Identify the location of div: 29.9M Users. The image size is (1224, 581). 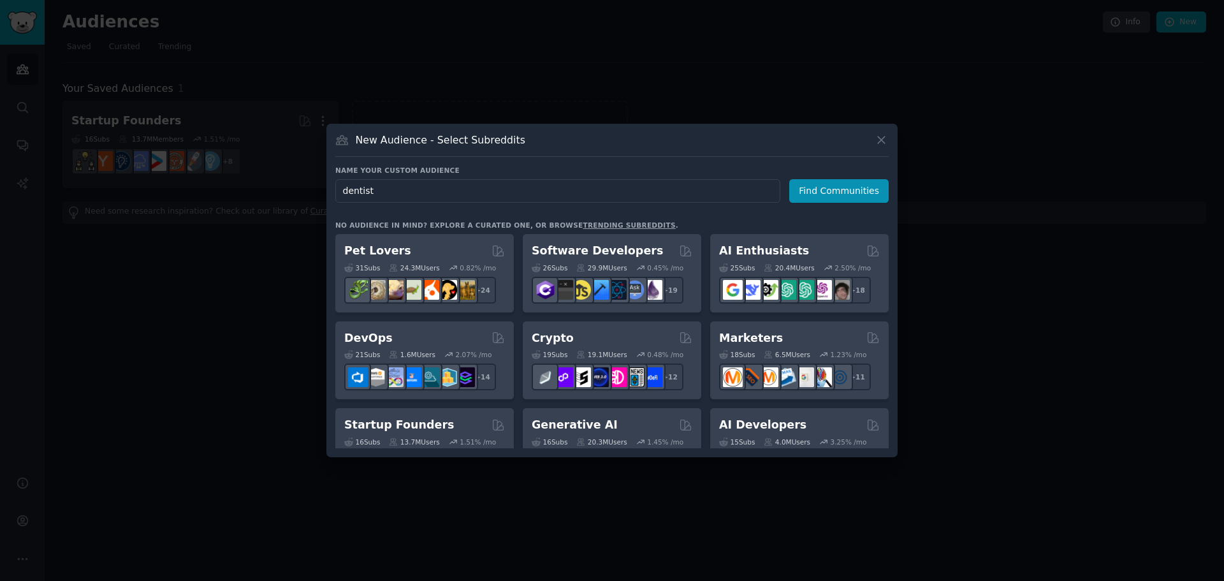
(601, 268).